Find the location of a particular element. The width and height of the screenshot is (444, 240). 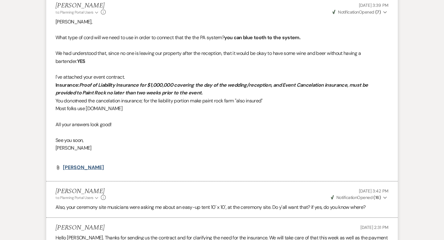

strong: ( 7 ) is located at coordinates (378, 12).